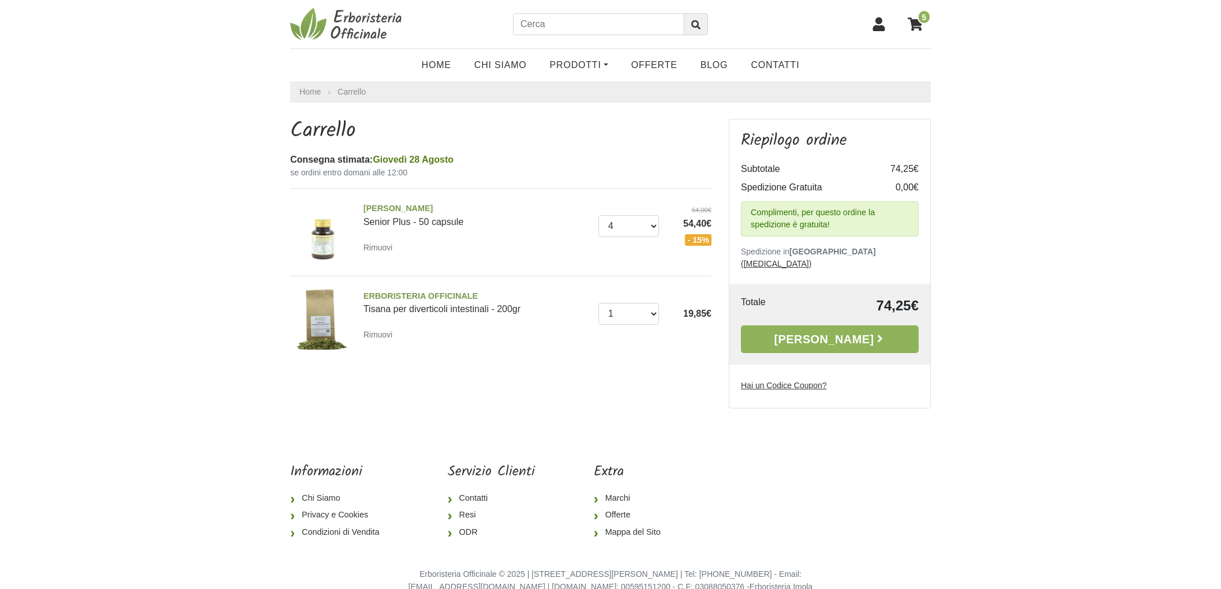  Describe the element at coordinates (339, 515) in the screenshot. I see `a: Privacy e Cookies` at that location.